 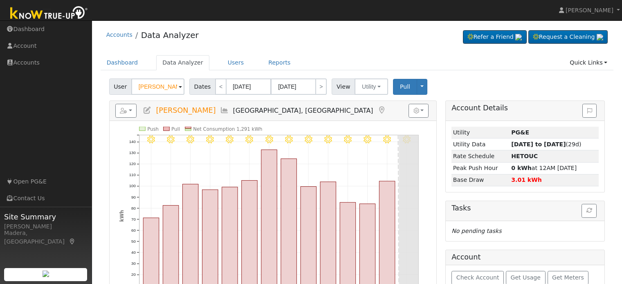 What do you see at coordinates (133, 230) in the screenshot?
I see `text: 60` at bounding box center [133, 230].